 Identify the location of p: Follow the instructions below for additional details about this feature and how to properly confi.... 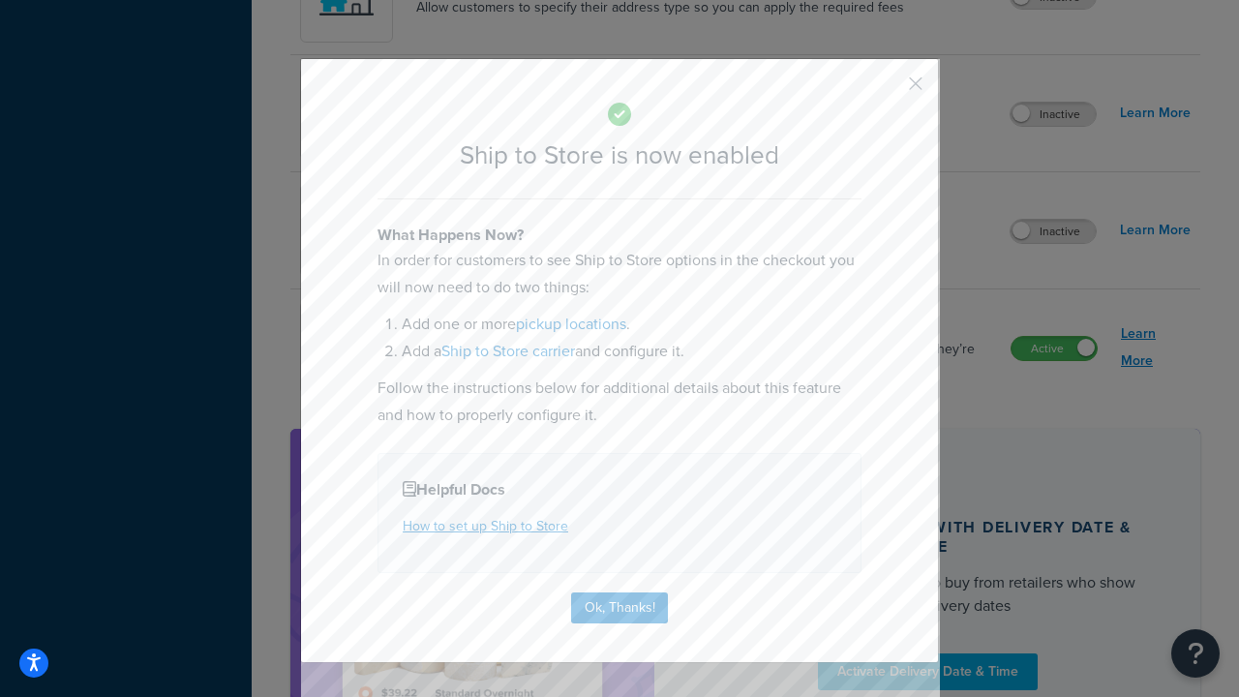
(620, 402).